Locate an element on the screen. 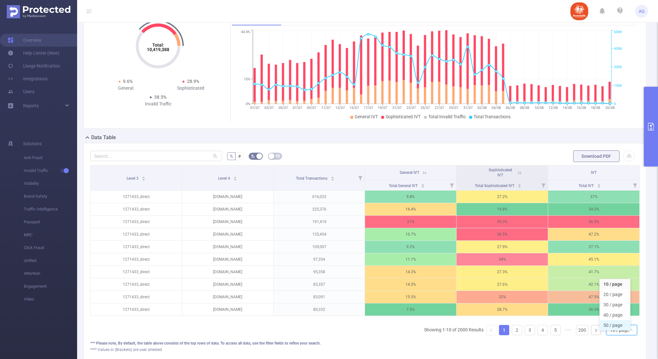 This screenshot has width=658, height=359. p: 9.8% is located at coordinates (410, 196).